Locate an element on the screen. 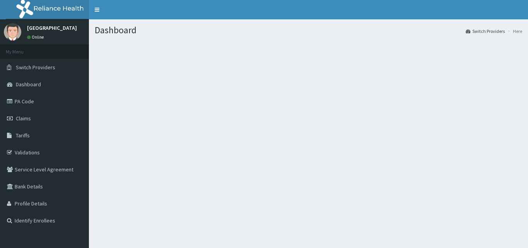 The width and height of the screenshot is (528, 248). span: Tariffs is located at coordinates (23, 135).